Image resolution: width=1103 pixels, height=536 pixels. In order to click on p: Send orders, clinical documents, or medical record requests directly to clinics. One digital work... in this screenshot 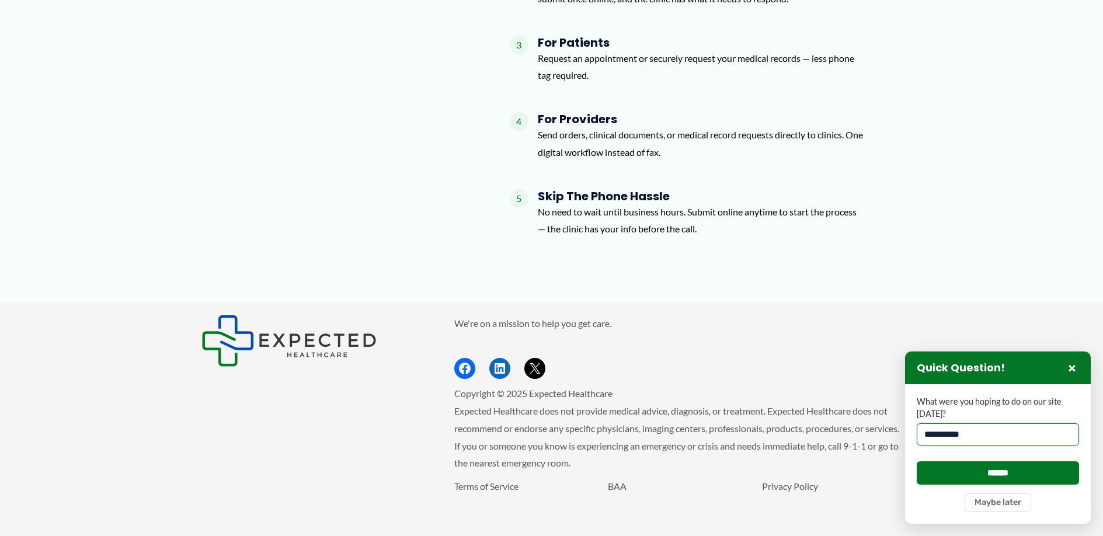, I will do `click(701, 143)`.